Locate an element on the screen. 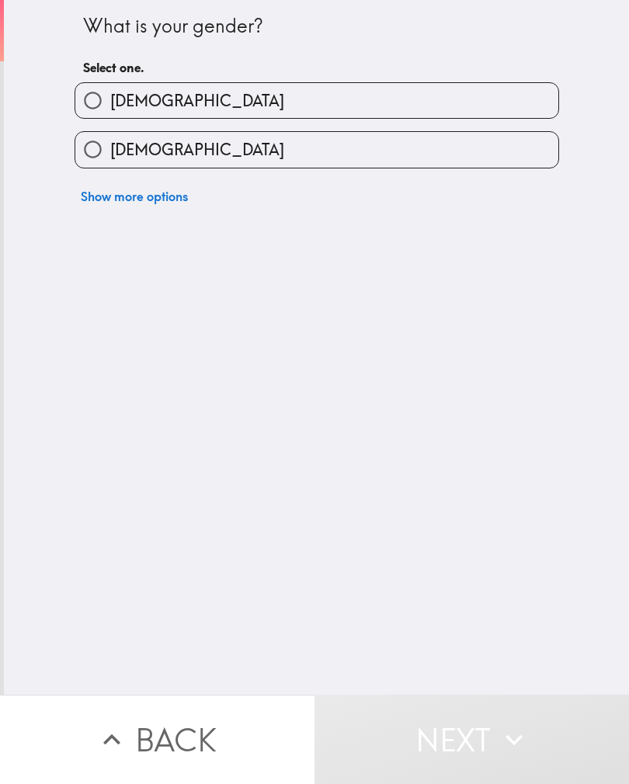  button: Show more options is located at coordinates (134, 196).